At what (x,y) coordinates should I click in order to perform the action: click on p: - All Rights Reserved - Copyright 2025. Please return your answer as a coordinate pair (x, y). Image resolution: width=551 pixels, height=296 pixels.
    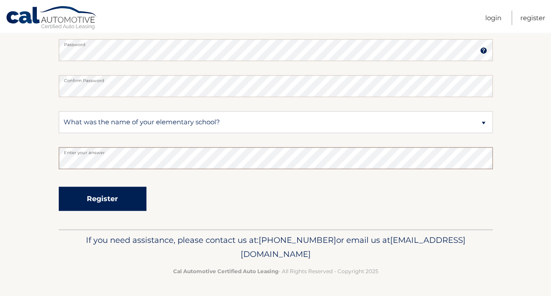
    Looking at the image, I should click on (276, 271).